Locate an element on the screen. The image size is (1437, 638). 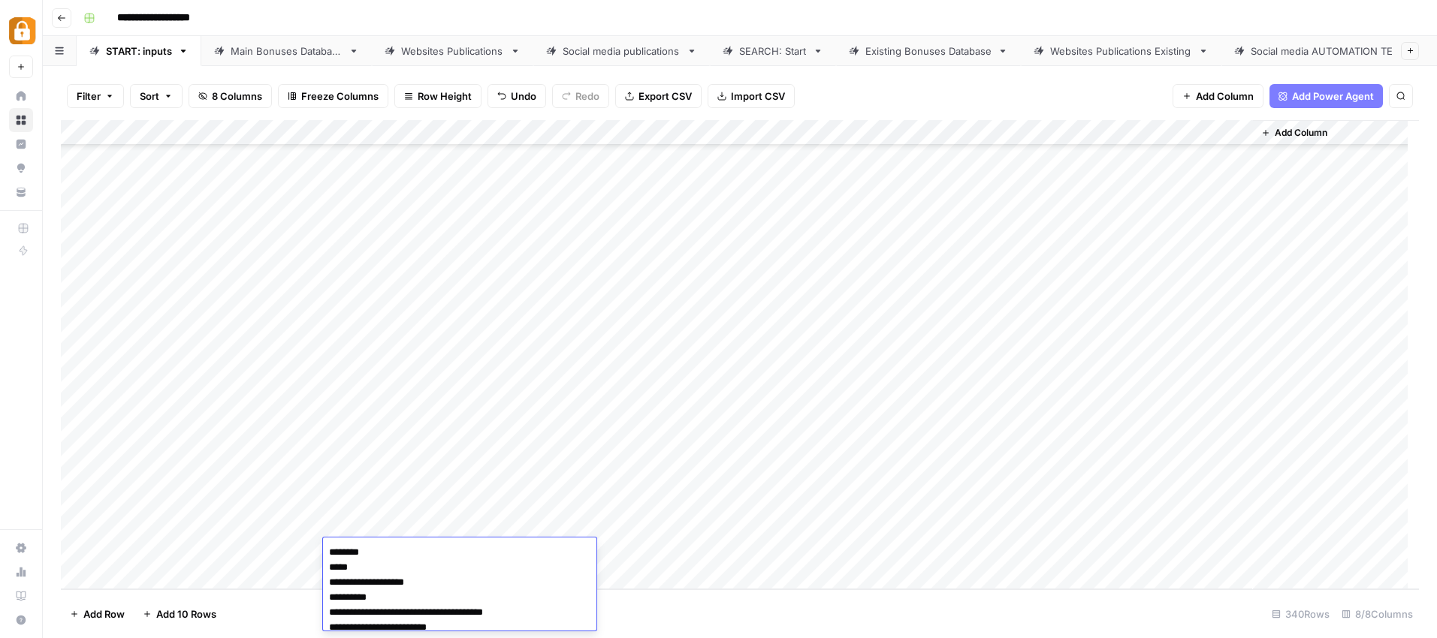
a: Learning Hub is located at coordinates (21, 596).